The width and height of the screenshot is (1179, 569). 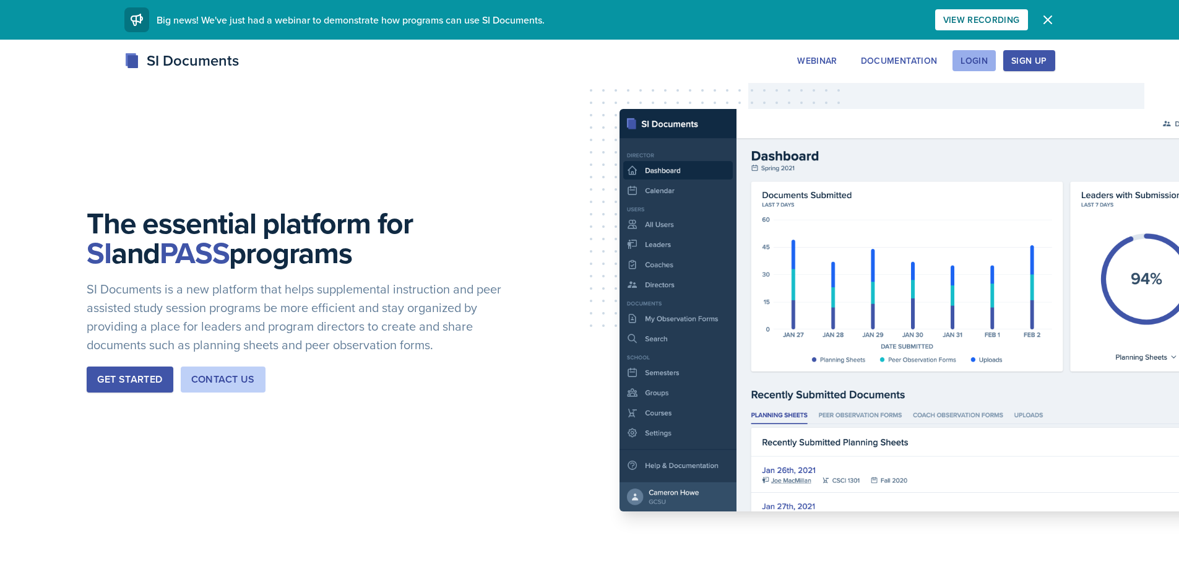 What do you see at coordinates (1029, 61) in the screenshot?
I see `button: Sign Up` at bounding box center [1029, 61].